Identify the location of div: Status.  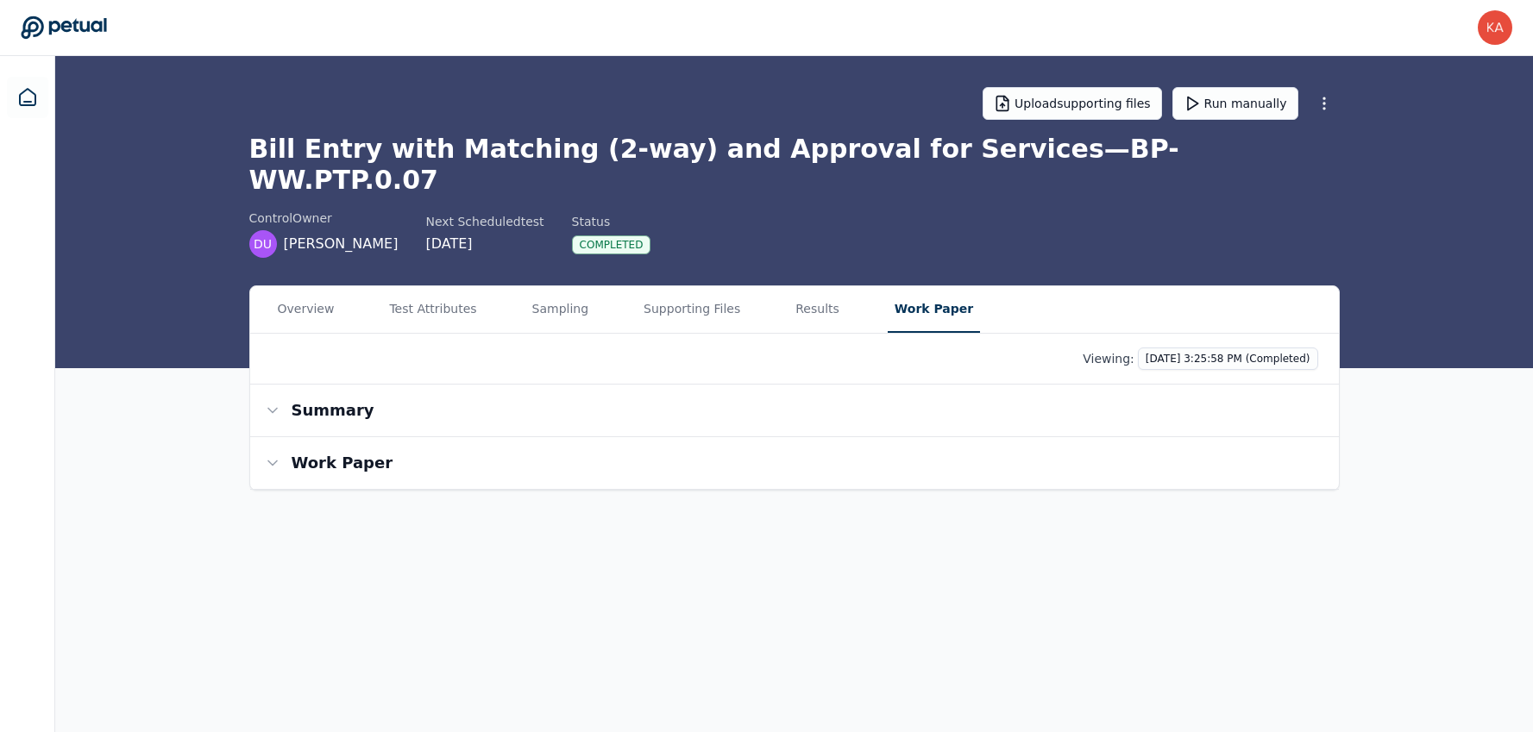
(611, 222).